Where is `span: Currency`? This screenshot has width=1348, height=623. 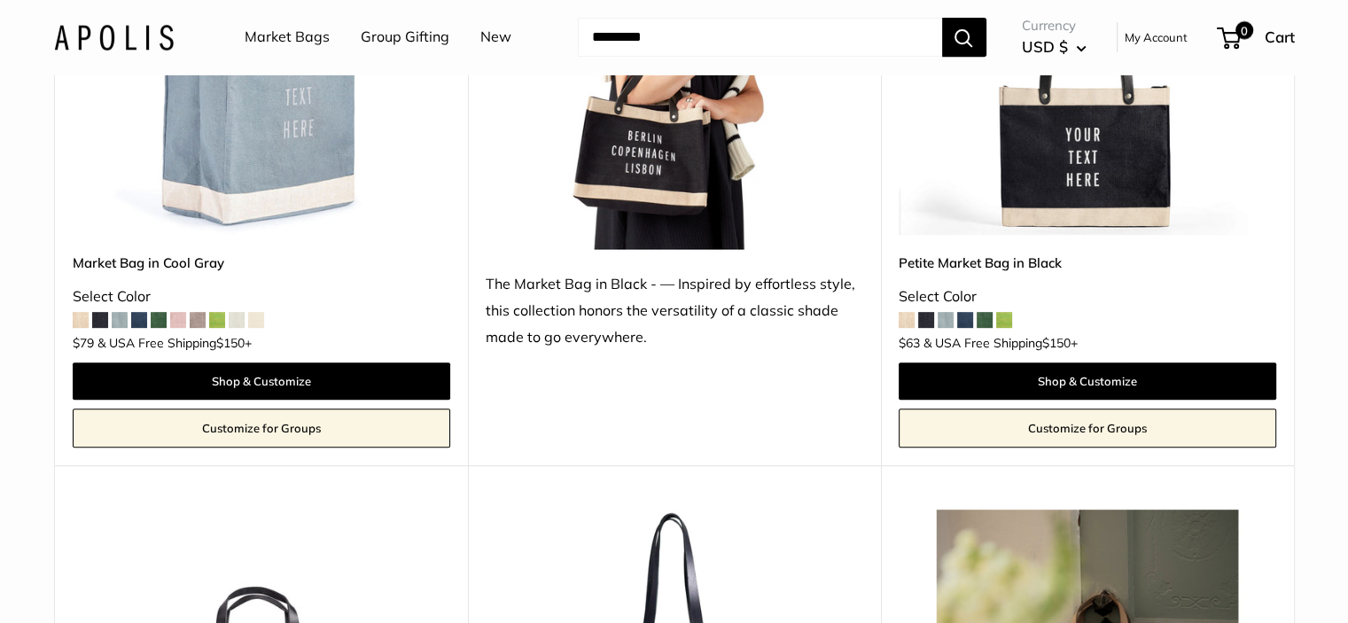 span: Currency is located at coordinates (1054, 26).